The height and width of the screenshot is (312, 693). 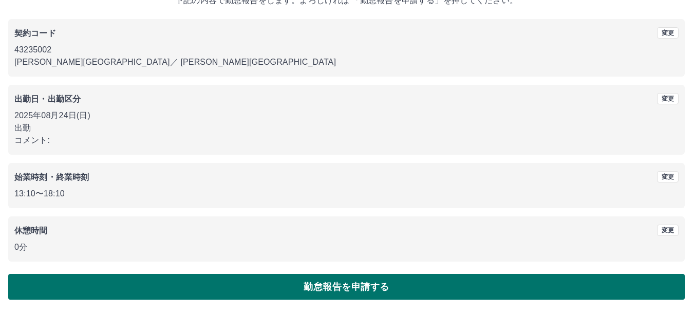 What do you see at coordinates (346, 194) in the screenshot?
I see `p: 13:10 〜 18:10` at bounding box center [346, 194].